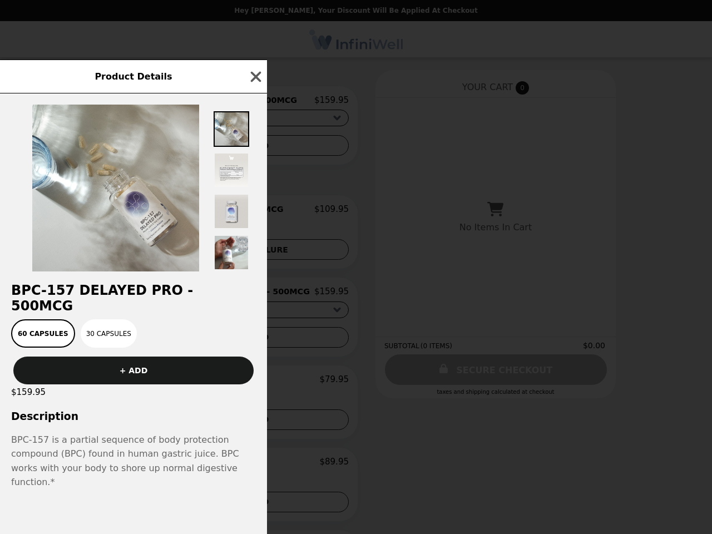 This screenshot has height=534, width=712. I want to click on img: 60 Capsules, so click(116, 188).